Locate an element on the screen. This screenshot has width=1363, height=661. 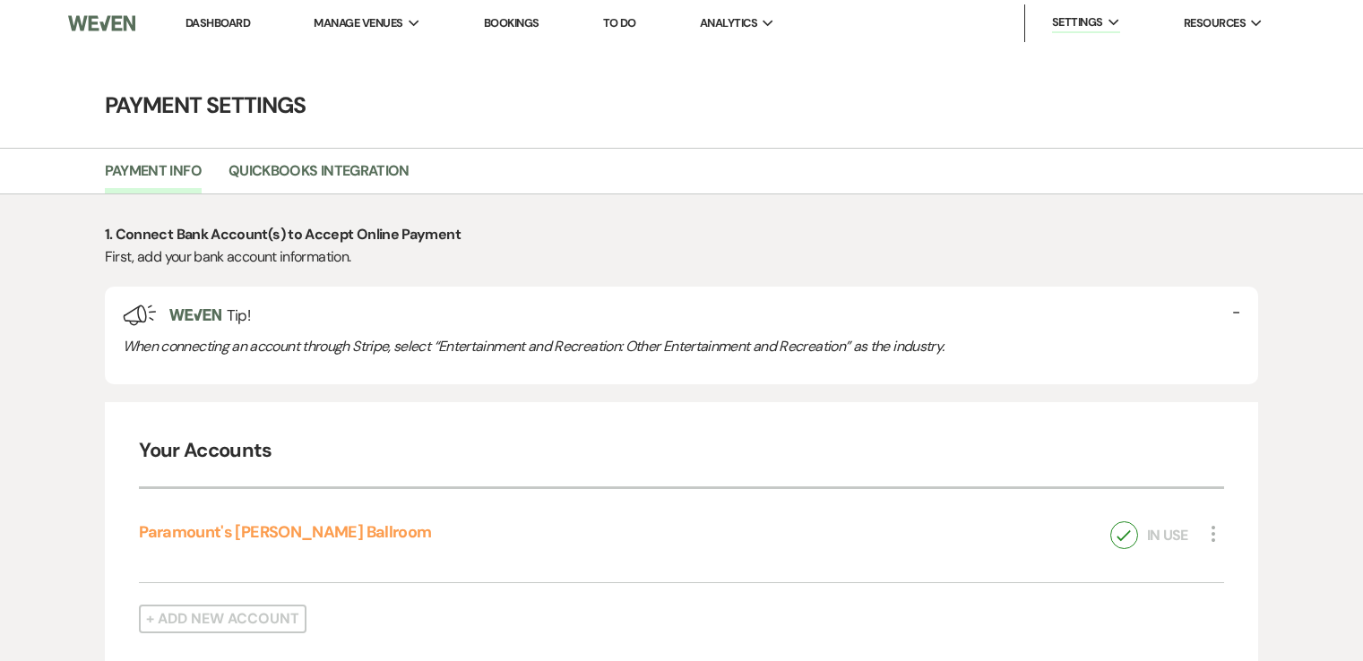
a: Dashboard is located at coordinates (218, 22).